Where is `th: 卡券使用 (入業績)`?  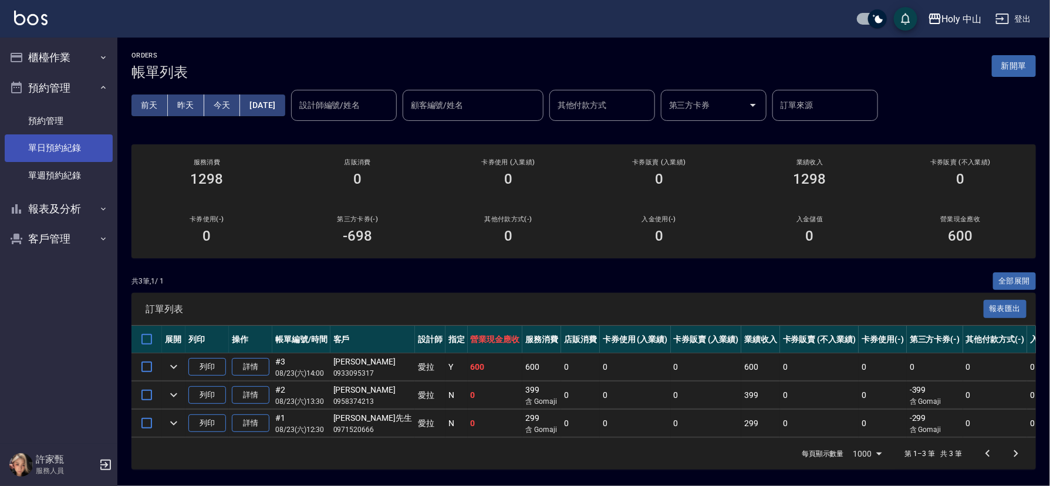
th: 卡券使用 (入業績) is located at coordinates (635, 339).